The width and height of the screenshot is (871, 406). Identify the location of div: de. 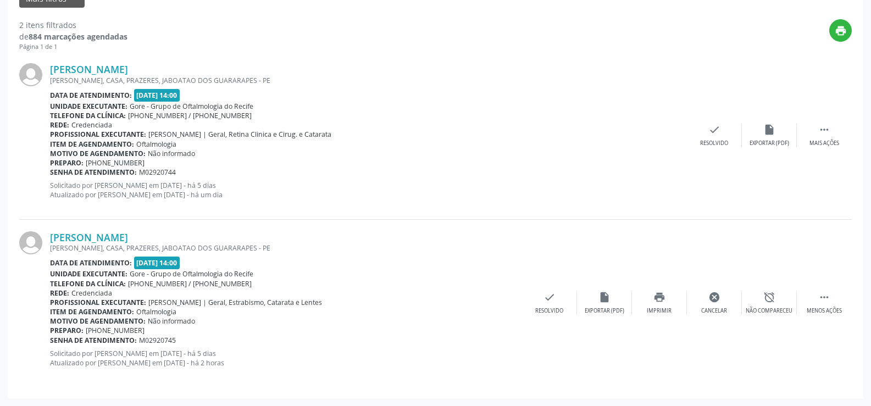
(73, 36).